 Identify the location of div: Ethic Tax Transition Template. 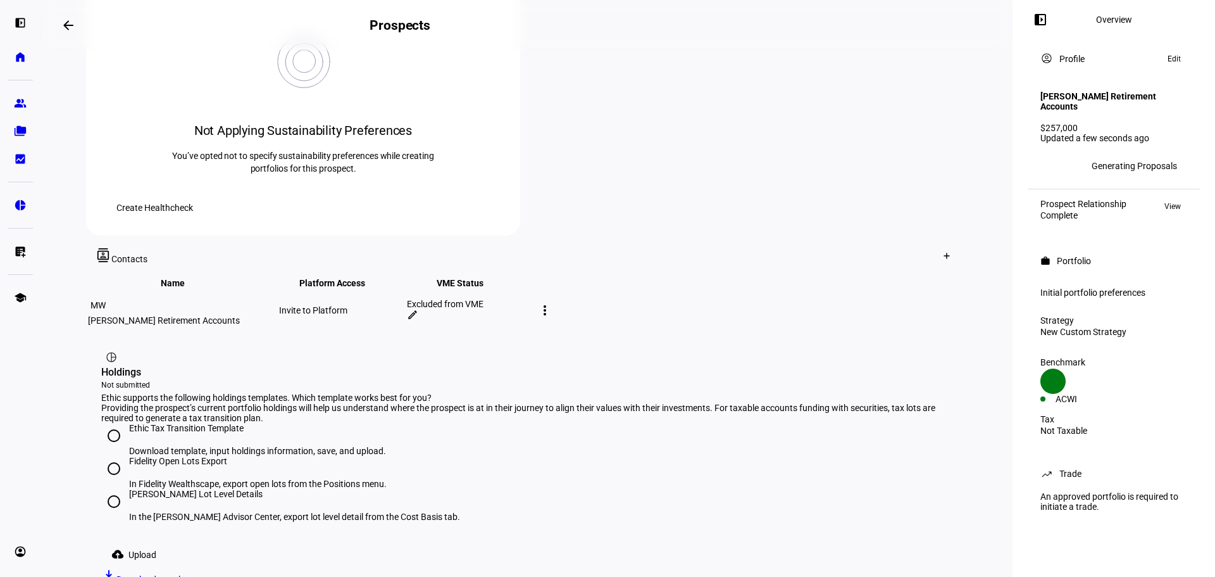
(258, 428).